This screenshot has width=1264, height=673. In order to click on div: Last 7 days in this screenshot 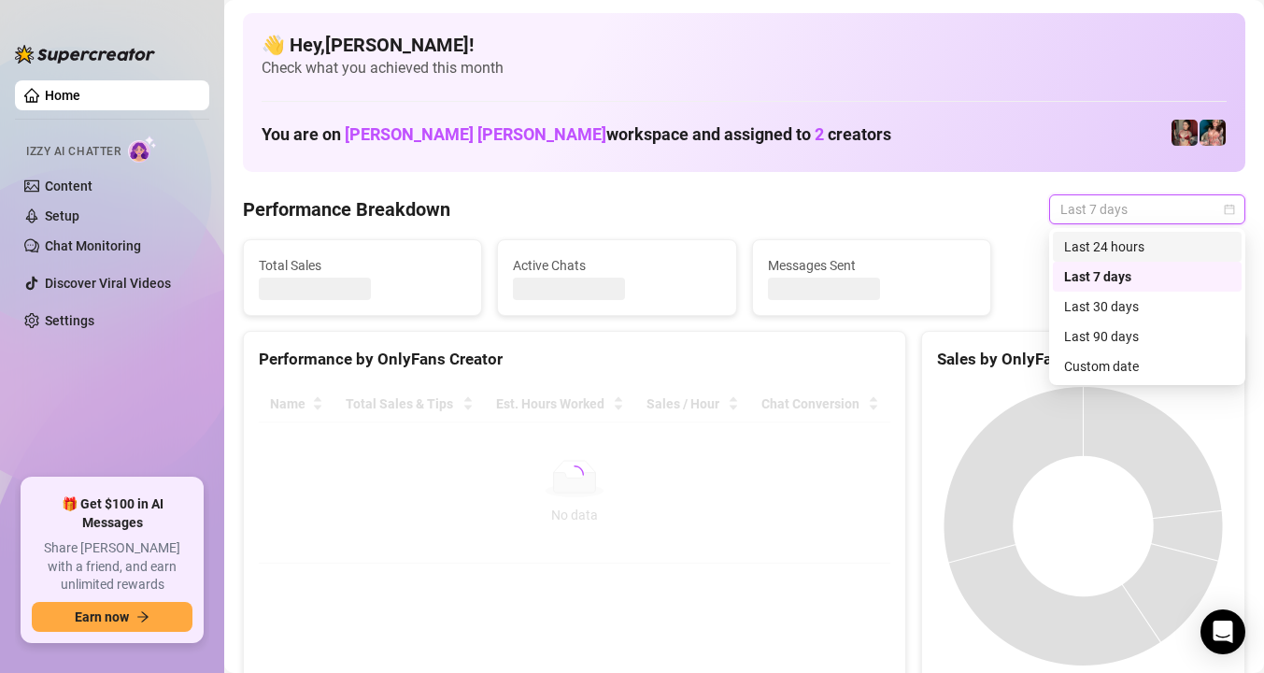, I will do `click(1147, 276)`.